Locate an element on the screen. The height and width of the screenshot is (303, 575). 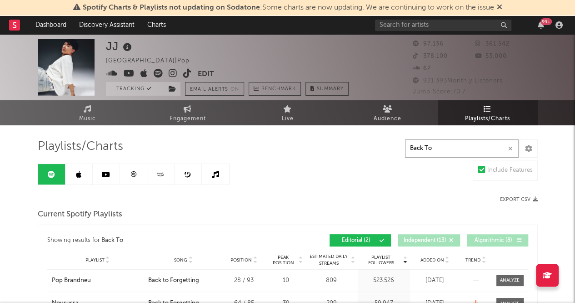
a: Pop Brandneu is located at coordinates (98, 280).